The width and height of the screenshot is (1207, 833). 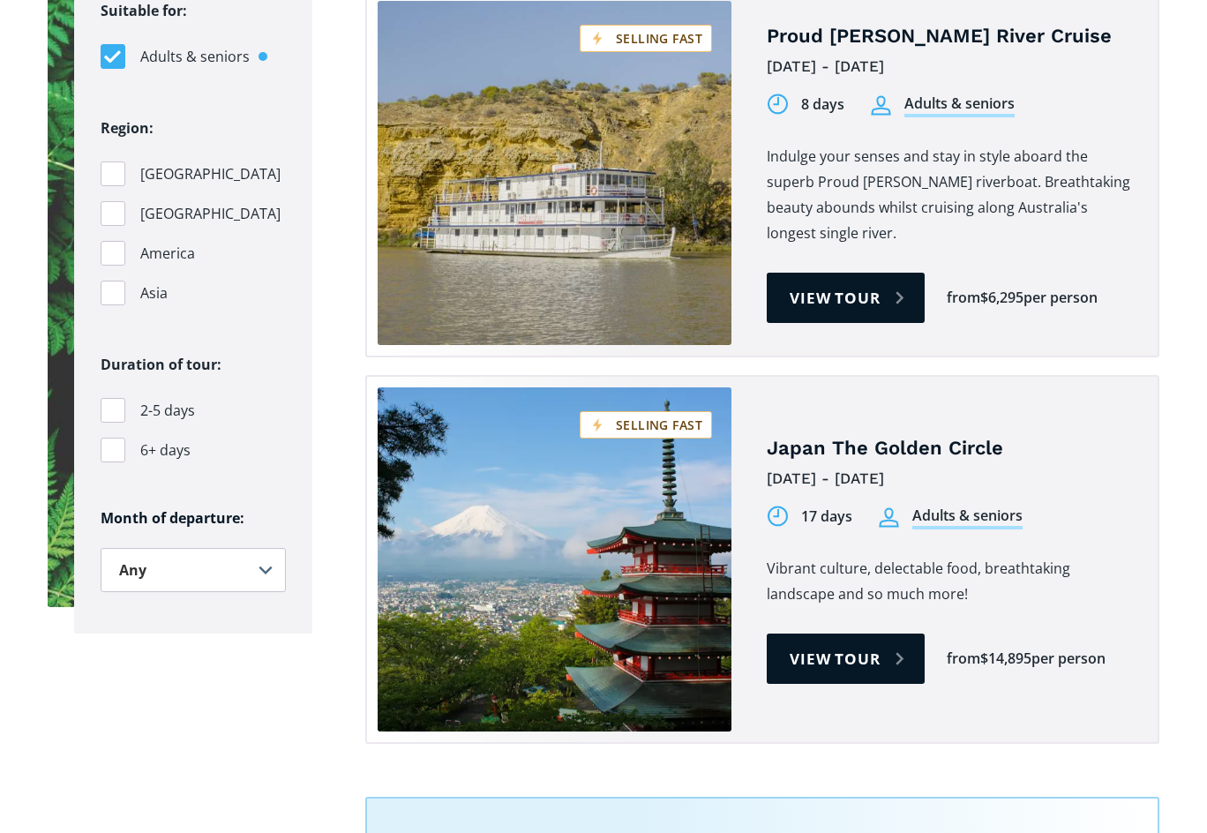 I want to click on h6: Month of departure:, so click(x=193, y=518).